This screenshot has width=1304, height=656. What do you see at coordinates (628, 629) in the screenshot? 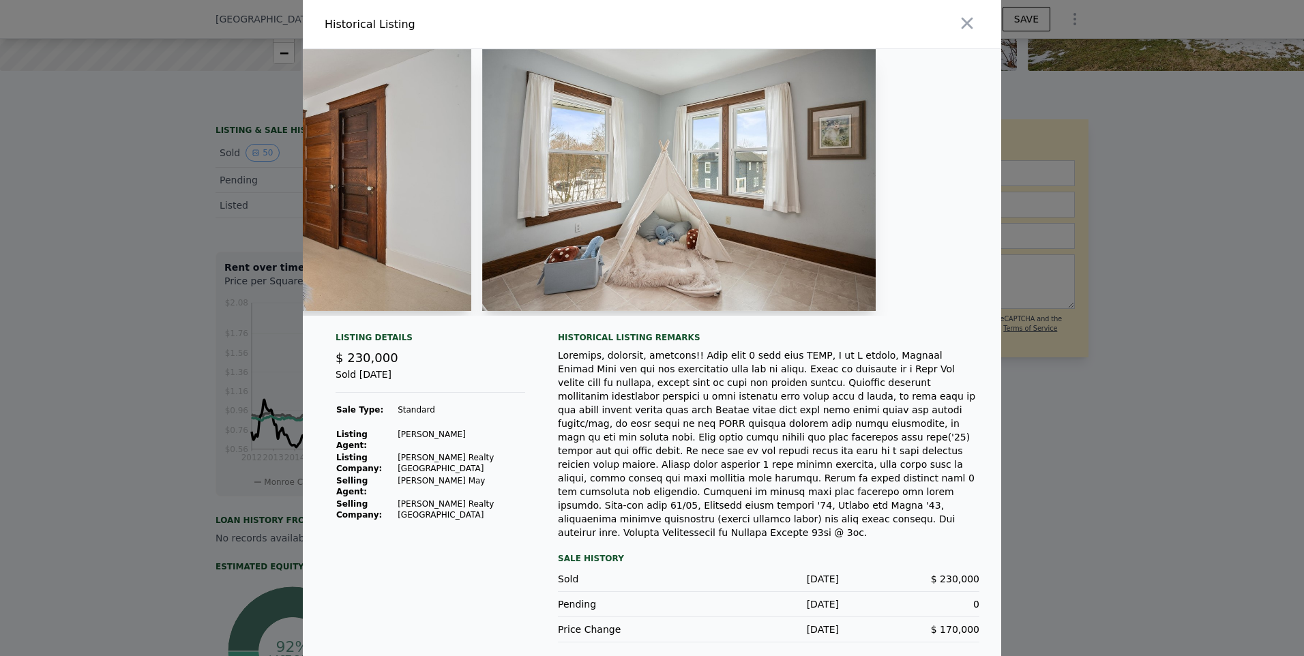
I see `div: Price Change` at bounding box center [628, 629].